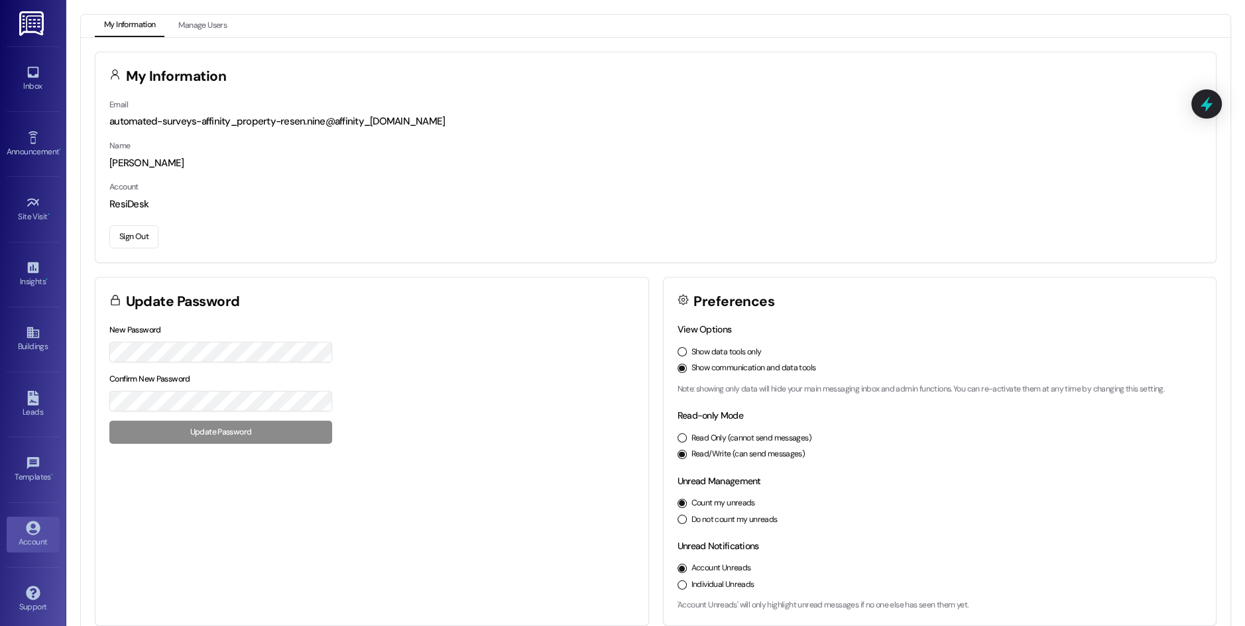  Describe the element at coordinates (120, 146) in the screenshot. I see `label: Name` at that location.